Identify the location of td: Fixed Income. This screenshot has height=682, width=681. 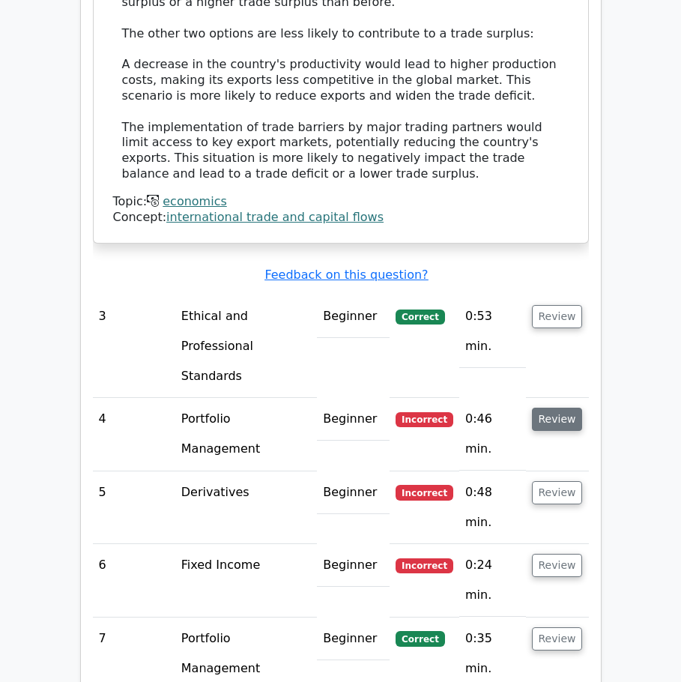
(246, 580).